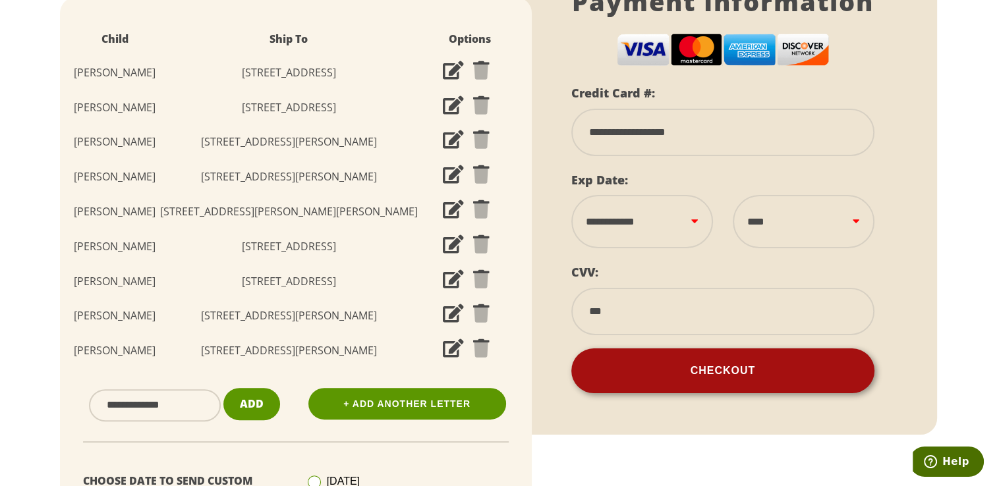 Image resolution: width=997 pixels, height=486 pixels. What do you see at coordinates (613, 93) in the screenshot?
I see `label: Credit Card #:` at bounding box center [613, 93].